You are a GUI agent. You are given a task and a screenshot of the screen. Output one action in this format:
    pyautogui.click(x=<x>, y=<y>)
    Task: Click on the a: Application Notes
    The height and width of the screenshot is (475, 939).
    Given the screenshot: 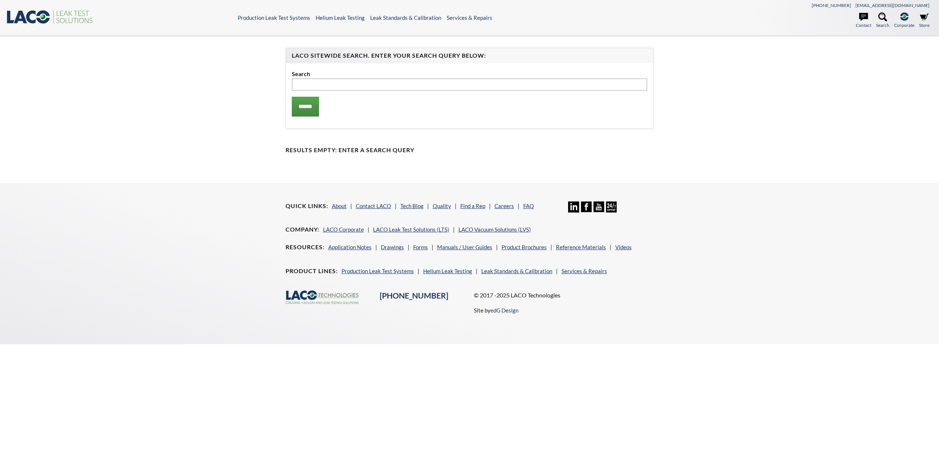 What is the action you would take?
    pyautogui.click(x=350, y=247)
    